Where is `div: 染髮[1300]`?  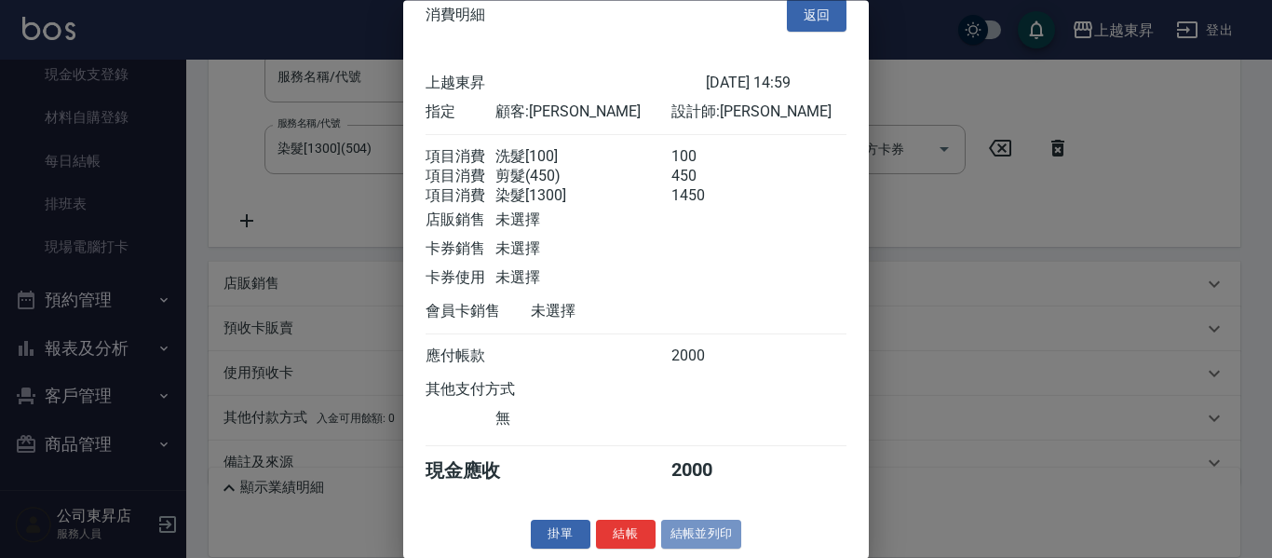 div: 染髮[1300] is located at coordinates (583, 197).